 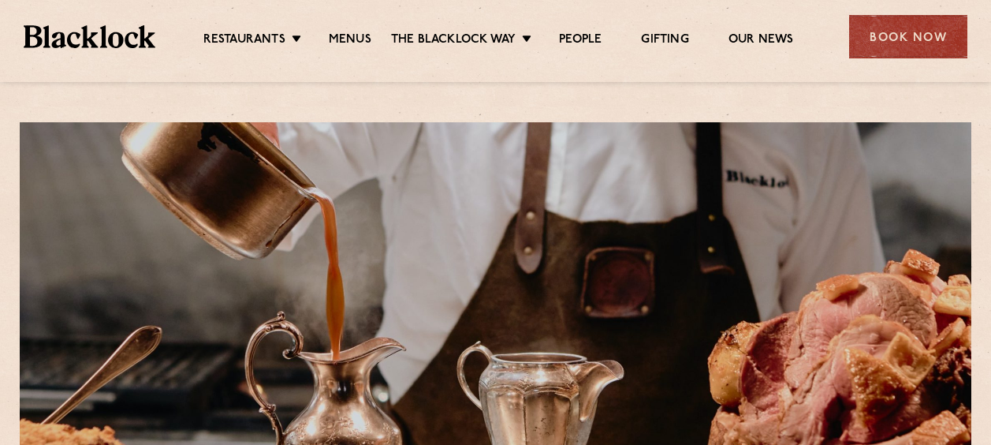 What do you see at coordinates (580, 41) in the screenshot?
I see `a: People` at bounding box center [580, 41].